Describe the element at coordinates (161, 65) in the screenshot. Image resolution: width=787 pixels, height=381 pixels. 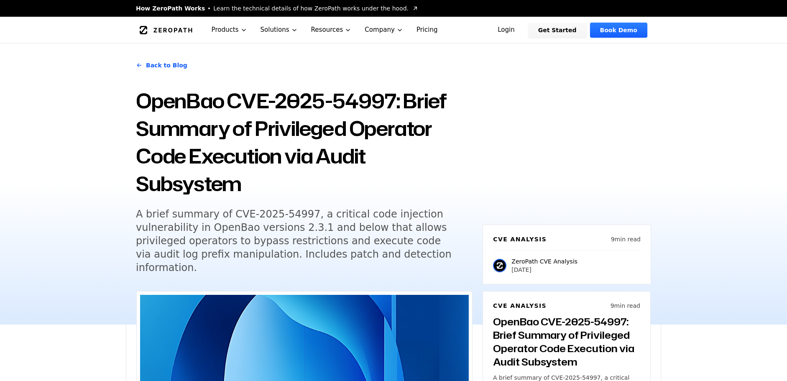
I see `a: Back to Blog` at that location.